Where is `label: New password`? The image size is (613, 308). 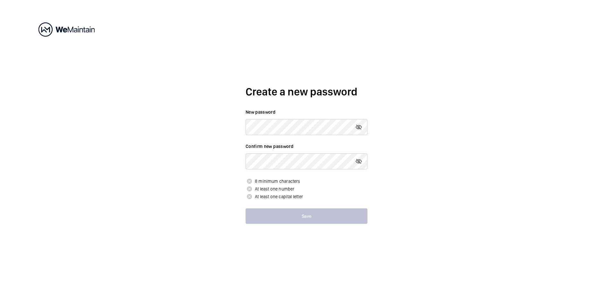 label: New password is located at coordinates (306, 112).